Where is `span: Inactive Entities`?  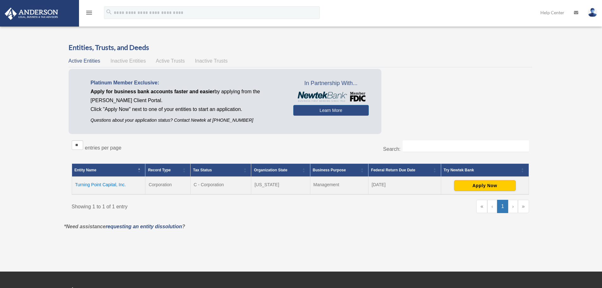 span: Inactive Entities is located at coordinates (128, 61).